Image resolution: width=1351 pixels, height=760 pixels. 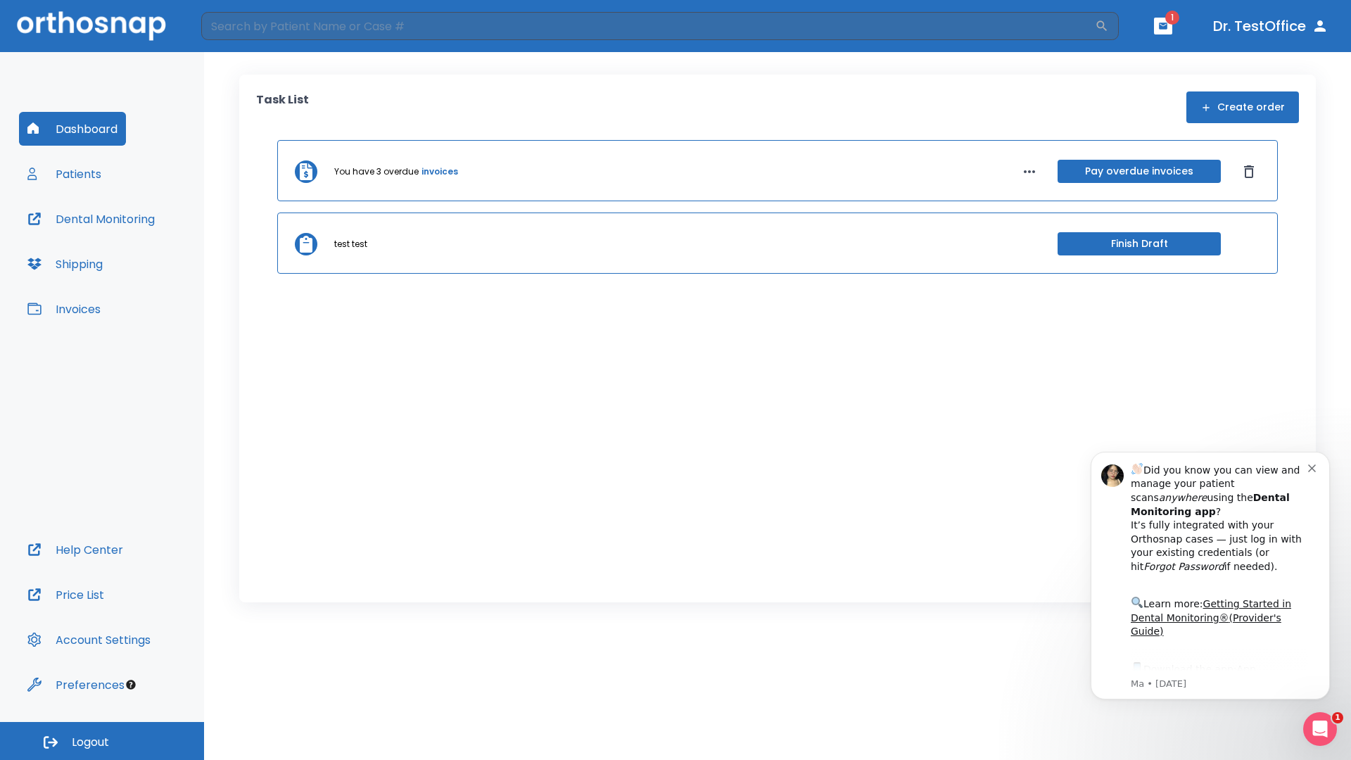 What do you see at coordinates (90, 742) in the screenshot?
I see `span: Logout` at bounding box center [90, 742].